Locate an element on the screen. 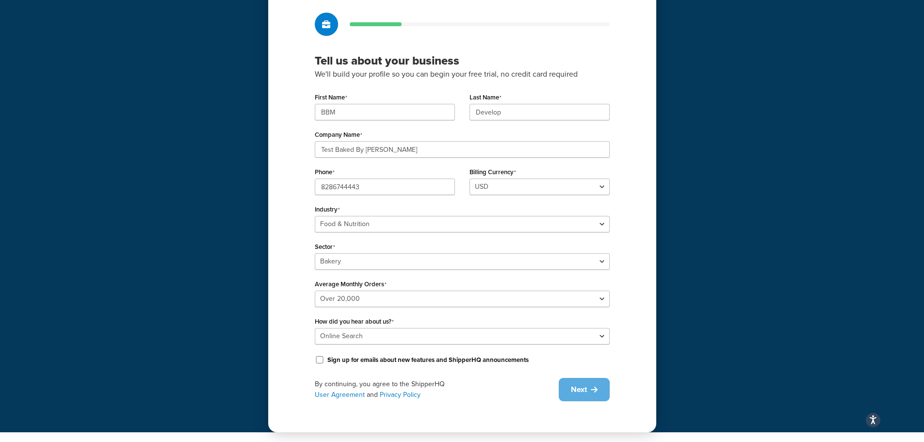 The height and width of the screenshot is (442, 924). label: Industry is located at coordinates (327, 210).